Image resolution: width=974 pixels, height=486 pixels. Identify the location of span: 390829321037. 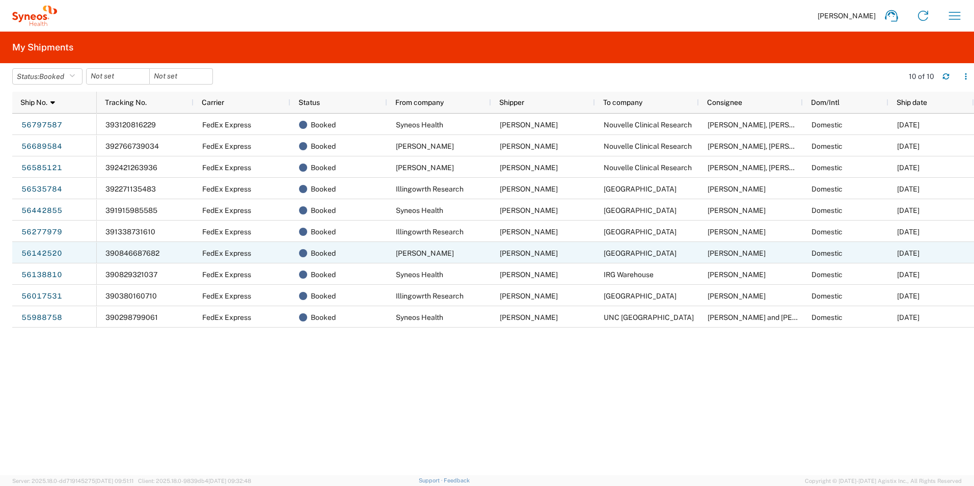
(131, 275).